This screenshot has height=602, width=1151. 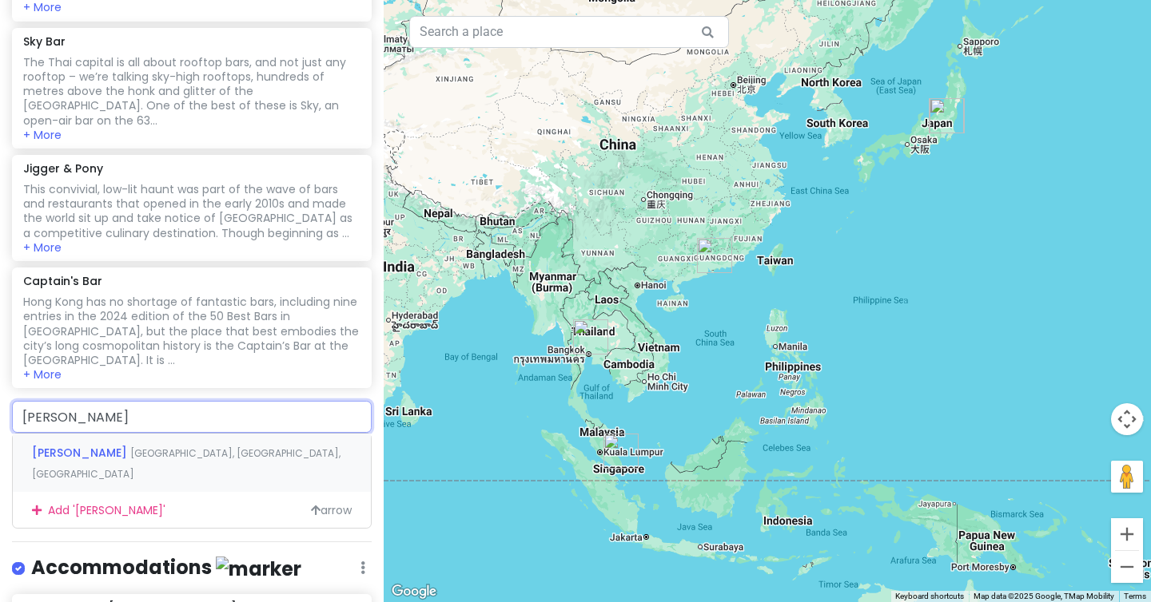 I want to click on div: Jigger & Pony, so click(x=621, y=451).